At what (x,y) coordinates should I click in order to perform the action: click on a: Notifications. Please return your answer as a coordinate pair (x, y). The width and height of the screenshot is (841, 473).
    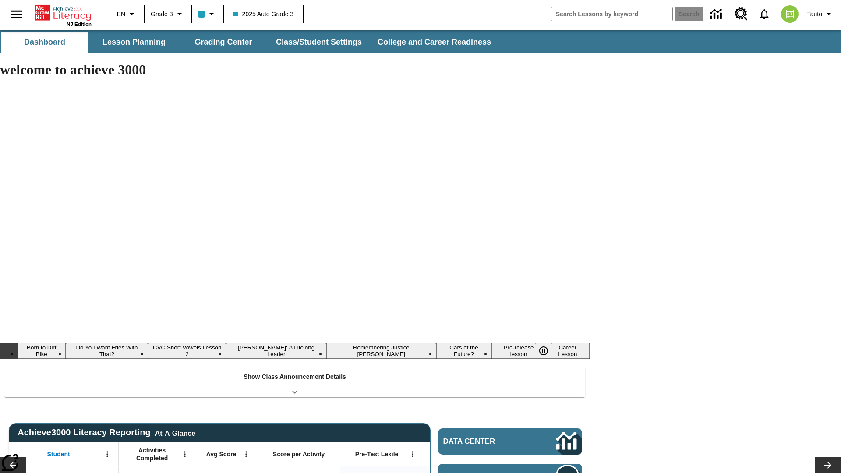
    Looking at the image, I should click on (764, 14).